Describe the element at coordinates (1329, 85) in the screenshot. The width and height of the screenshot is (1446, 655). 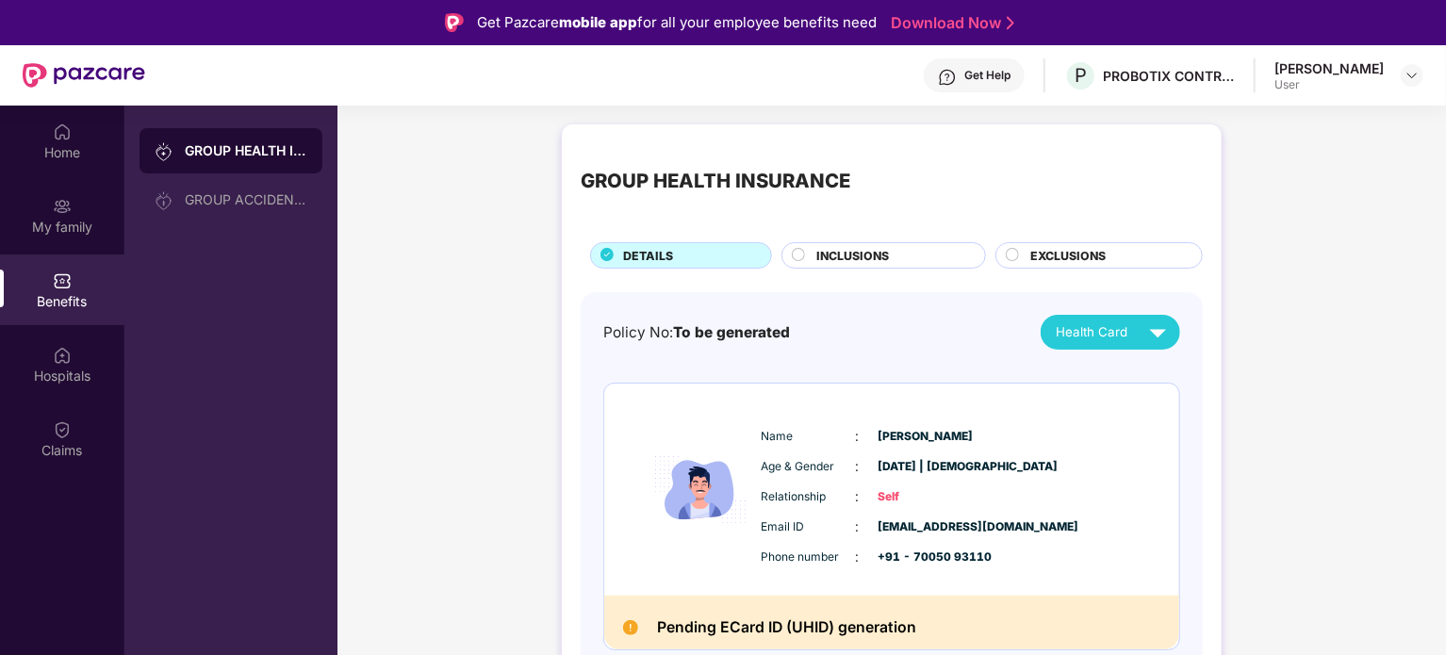
I see `div: User` at that location.